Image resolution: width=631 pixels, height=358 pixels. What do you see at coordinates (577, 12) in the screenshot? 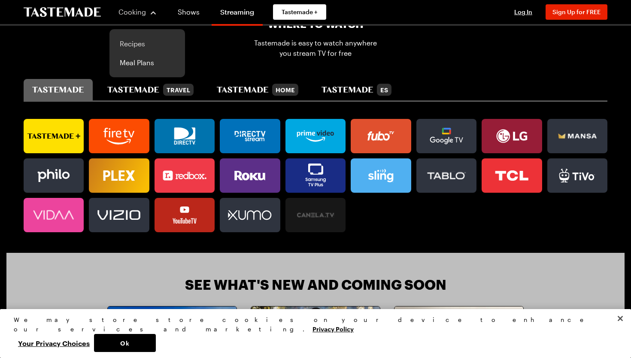
I see `span: Sign Up for FREE` at bounding box center [577, 12].